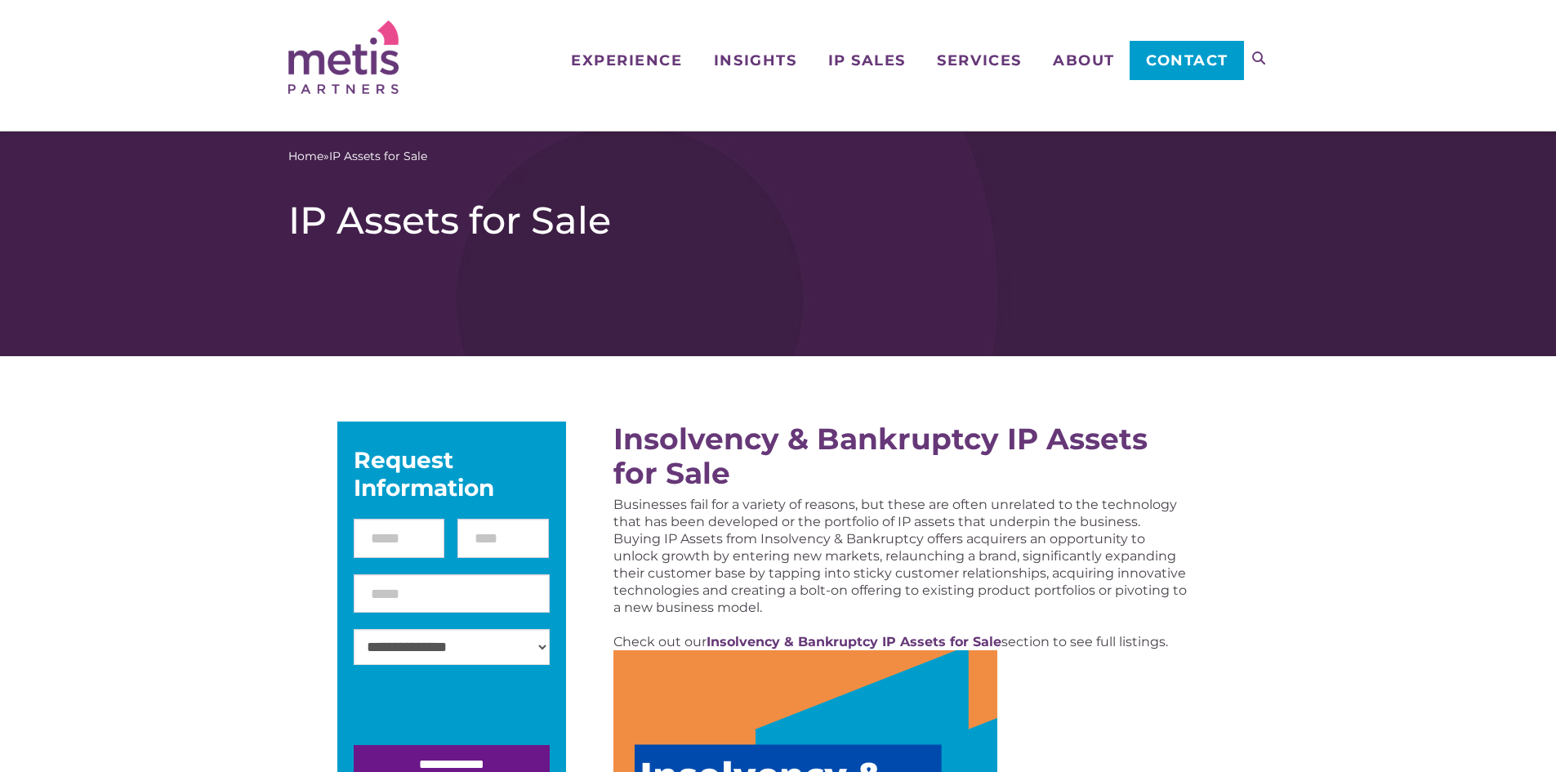  What do you see at coordinates (343, 57) in the screenshot?
I see `img: Metis Partners` at bounding box center [343, 57].